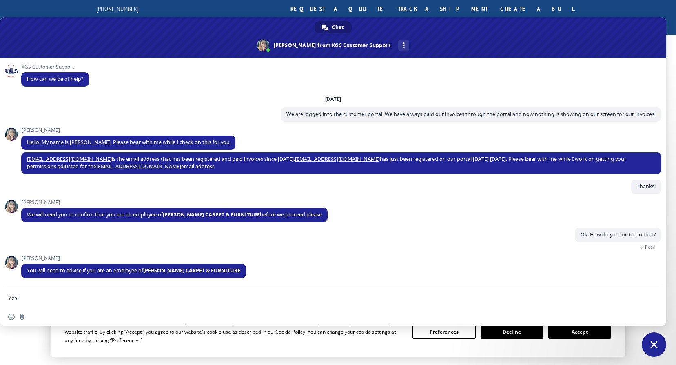 This screenshot has width=676, height=365. Describe the element at coordinates (338, 27) in the screenshot. I see `span: Chat` at that location.